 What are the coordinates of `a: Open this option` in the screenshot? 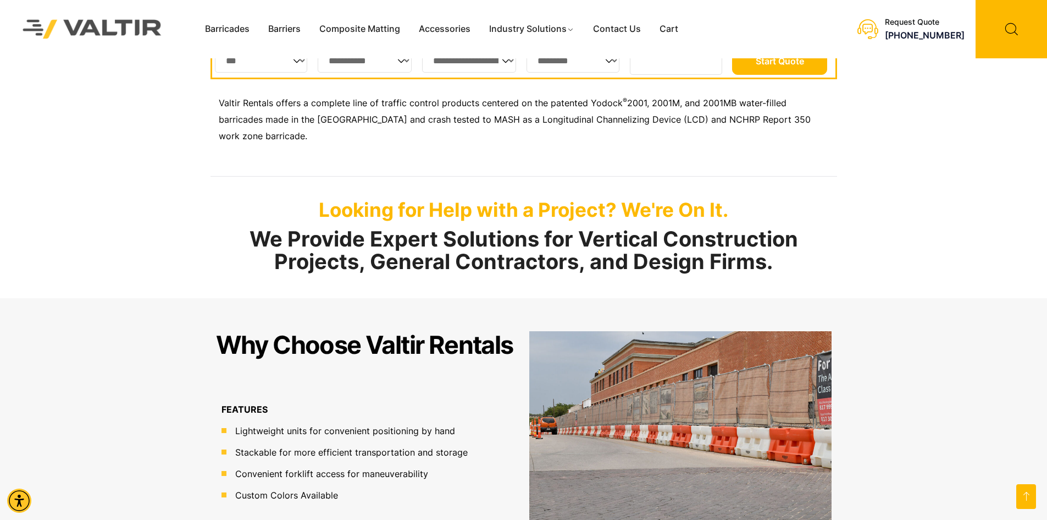 It's located at (1027, 496).